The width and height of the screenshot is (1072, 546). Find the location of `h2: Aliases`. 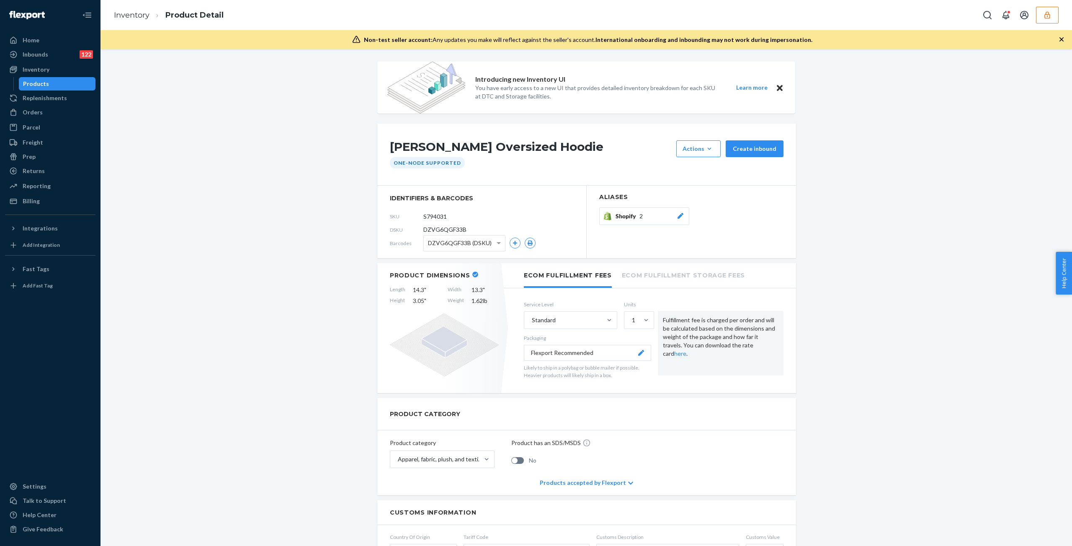

h2: Aliases is located at coordinates (691, 197).